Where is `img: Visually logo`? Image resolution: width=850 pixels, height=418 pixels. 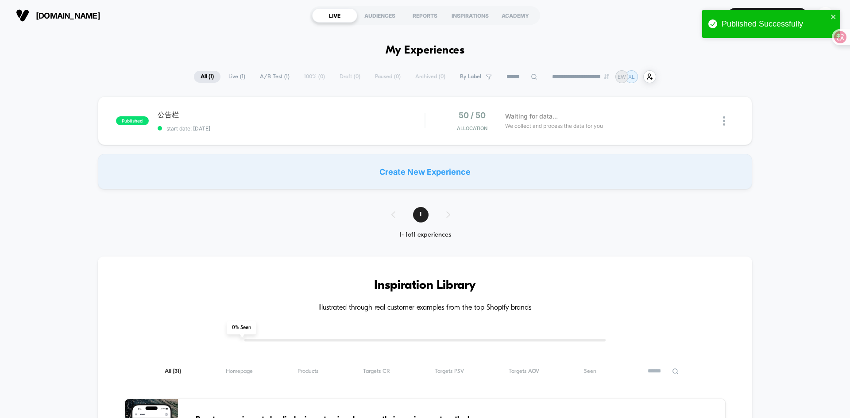 img: Visually logo is located at coordinates (23, 15).